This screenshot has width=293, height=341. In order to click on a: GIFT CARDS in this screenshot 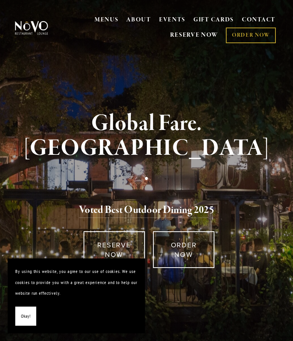, I will do `click(214, 20)`.